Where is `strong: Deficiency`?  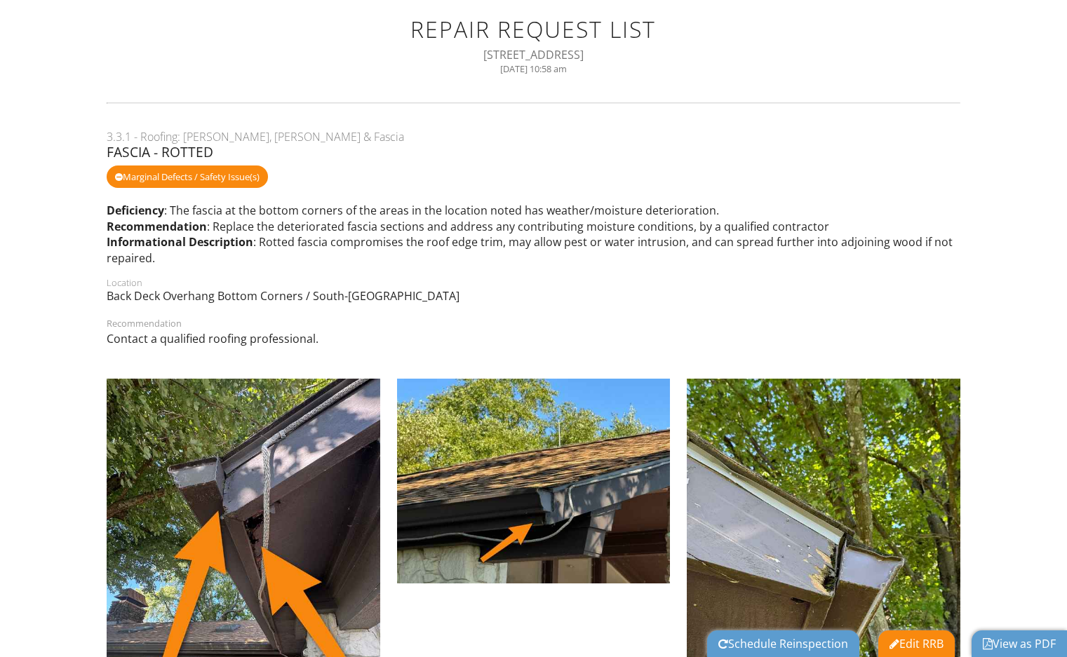
strong: Deficiency is located at coordinates (135, 210).